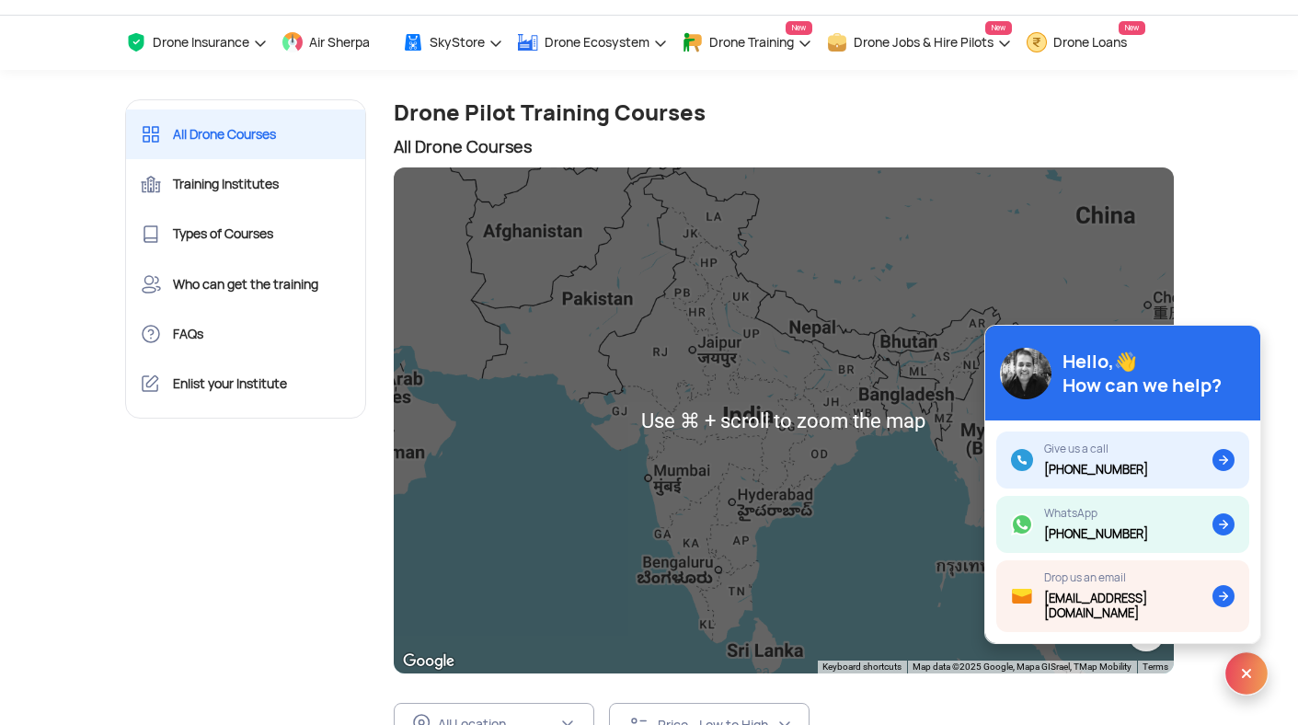 This screenshot has width=1298, height=725. Describe the element at coordinates (1156, 666) in the screenshot. I see `a: Terms` at that location.